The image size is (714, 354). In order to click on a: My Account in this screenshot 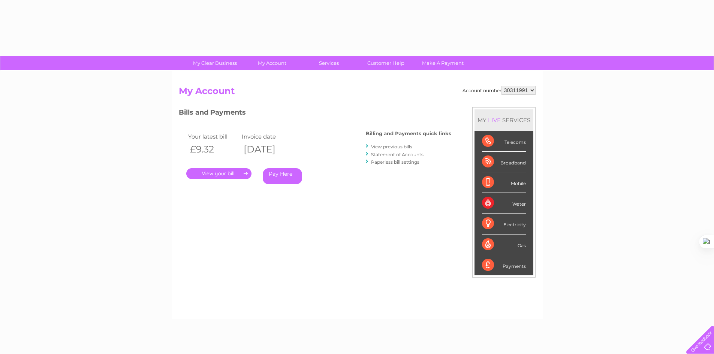, I will do `click(272, 63)`.